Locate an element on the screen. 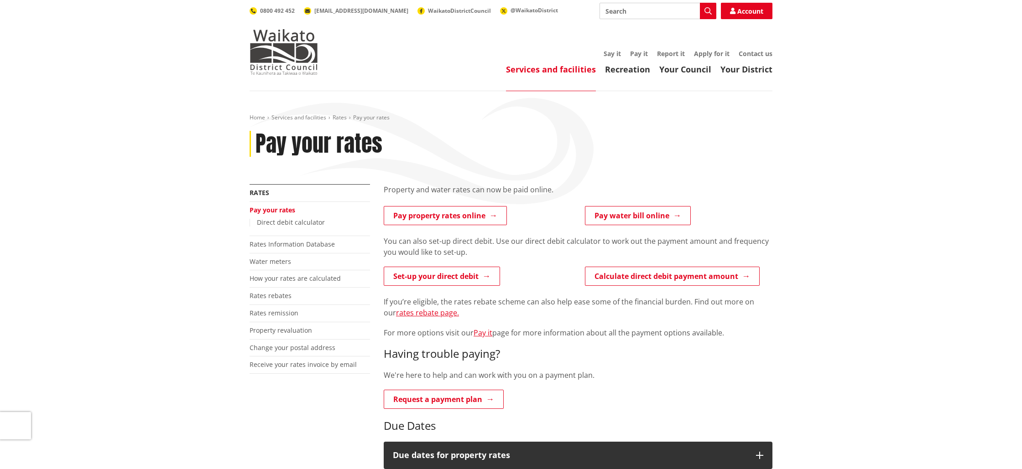 This screenshot has height=469, width=1022. button: Due dates for property rates is located at coordinates (578, 456).